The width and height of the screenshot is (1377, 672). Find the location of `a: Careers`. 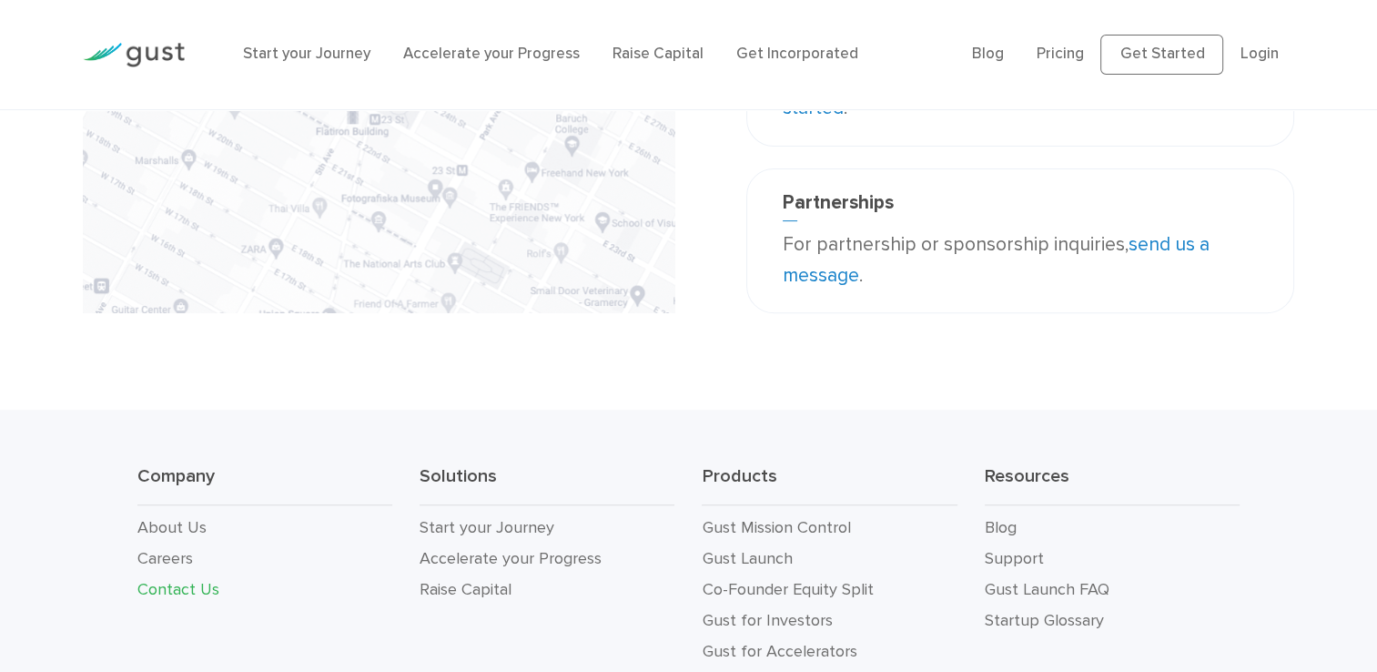

a: Careers is located at coordinates (165, 558).